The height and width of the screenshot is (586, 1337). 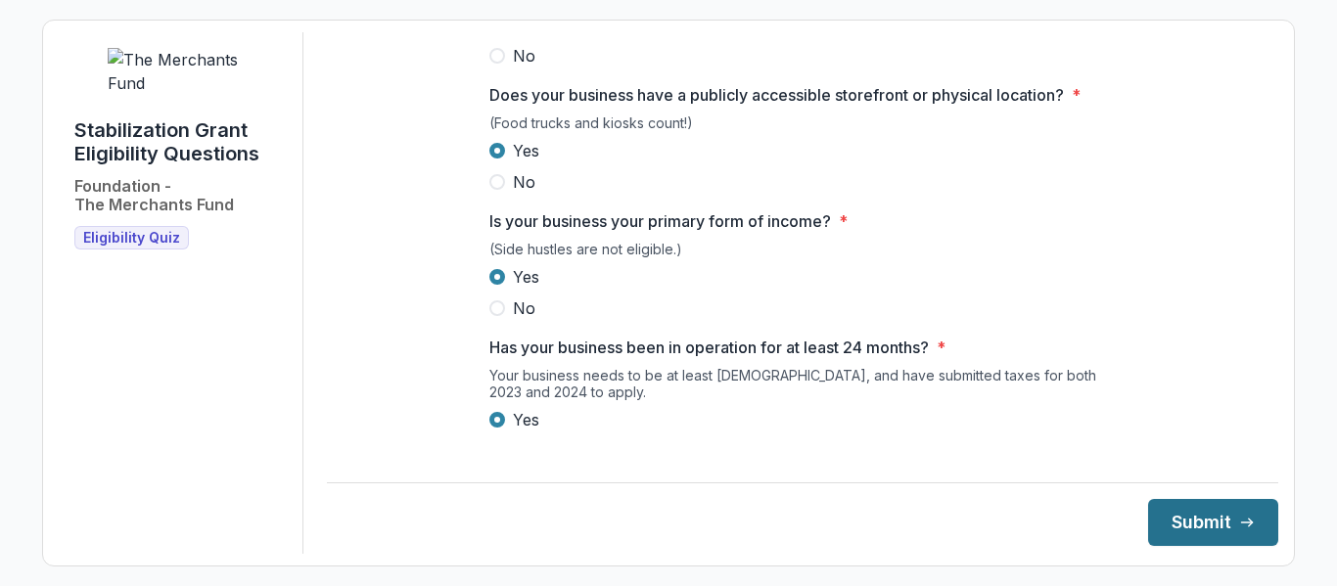 What do you see at coordinates (181, 71) in the screenshot?
I see `img: The Merchants Fund` at bounding box center [181, 71].